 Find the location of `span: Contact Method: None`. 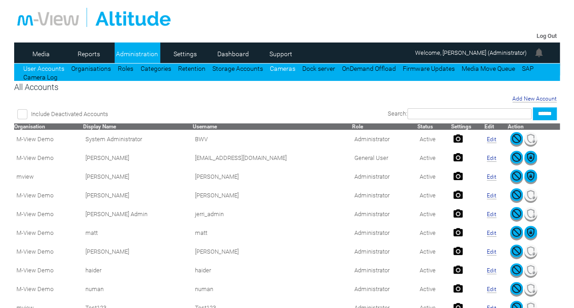

span: Contact Method: None is located at coordinates (114, 139).